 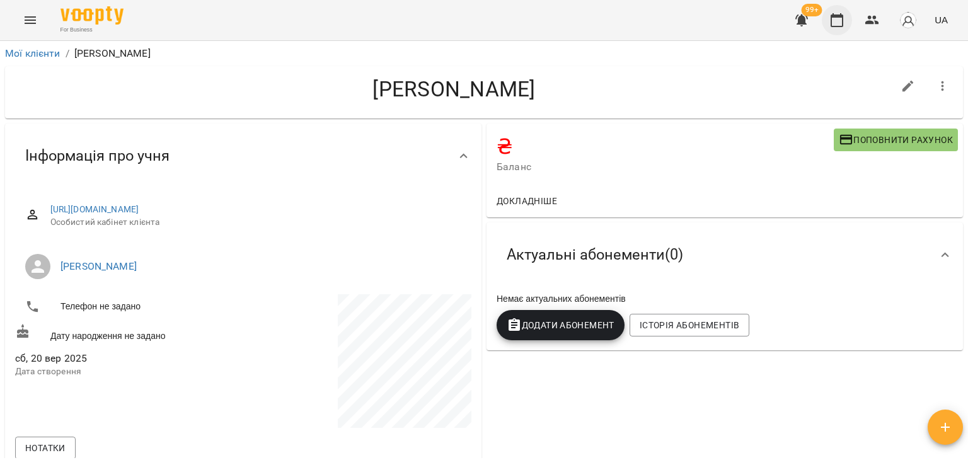 I want to click on button: Історія абонементів, so click(x=690, y=325).